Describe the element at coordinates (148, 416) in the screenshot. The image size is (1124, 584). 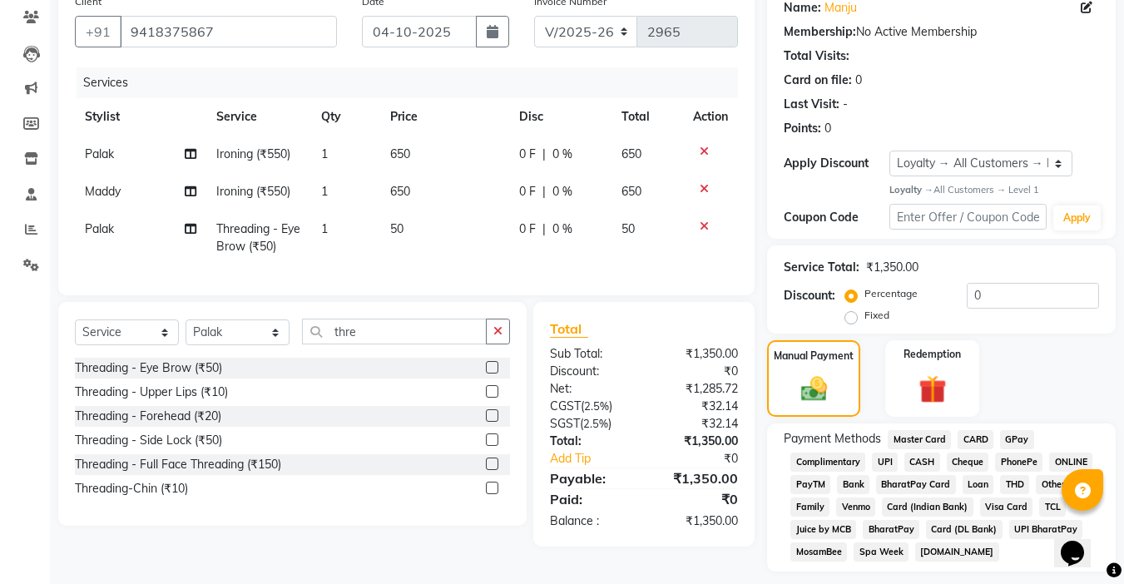
I see `div: Threading - Forehead (₹20)` at that location.